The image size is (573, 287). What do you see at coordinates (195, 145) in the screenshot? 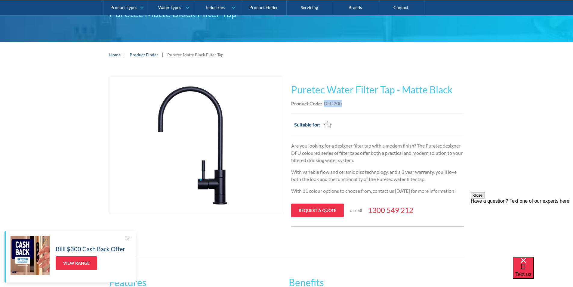
I see `img: Puretec Matte Black Filter Tap` at bounding box center [195, 145].